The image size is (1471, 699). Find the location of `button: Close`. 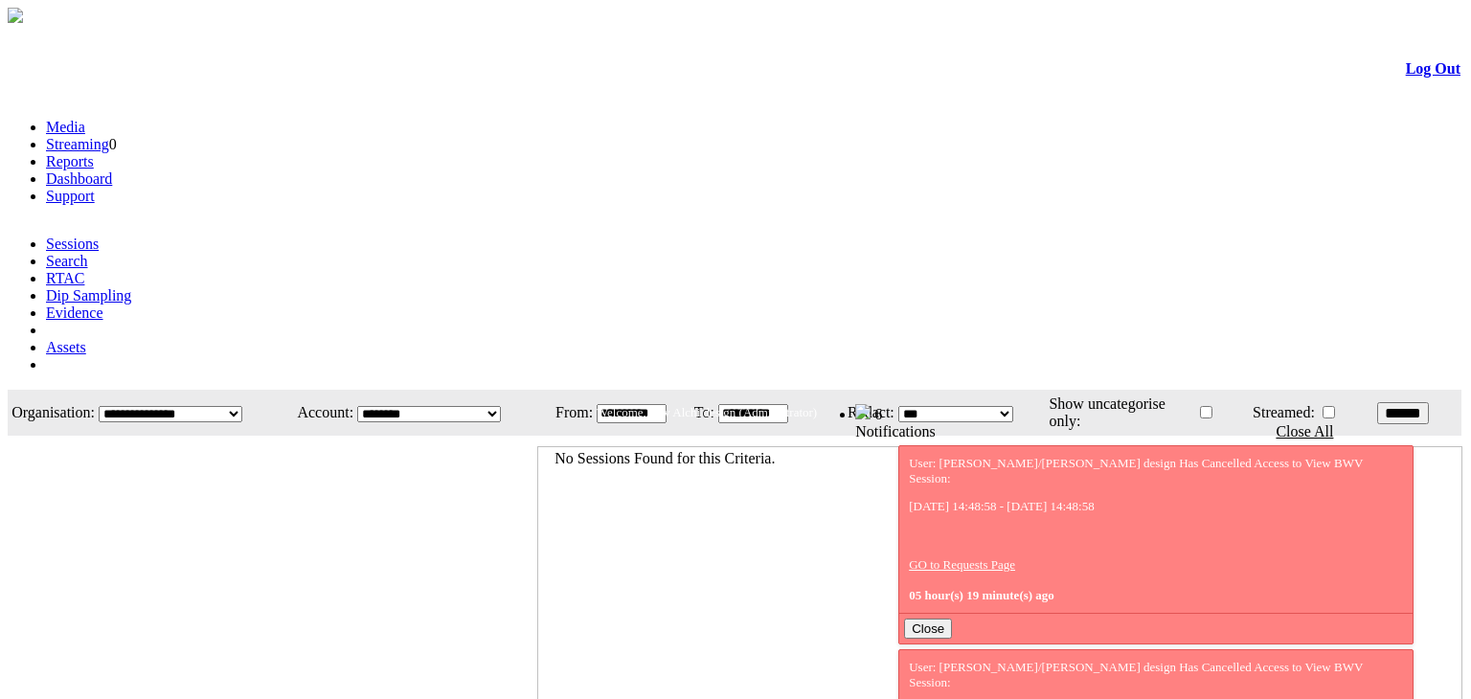

button: Close is located at coordinates (928, 628).